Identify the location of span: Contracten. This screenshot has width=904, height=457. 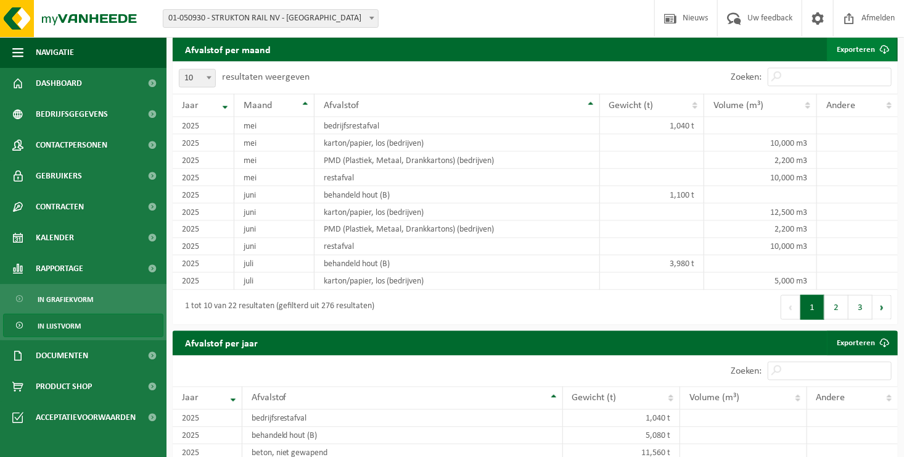
(60, 207).